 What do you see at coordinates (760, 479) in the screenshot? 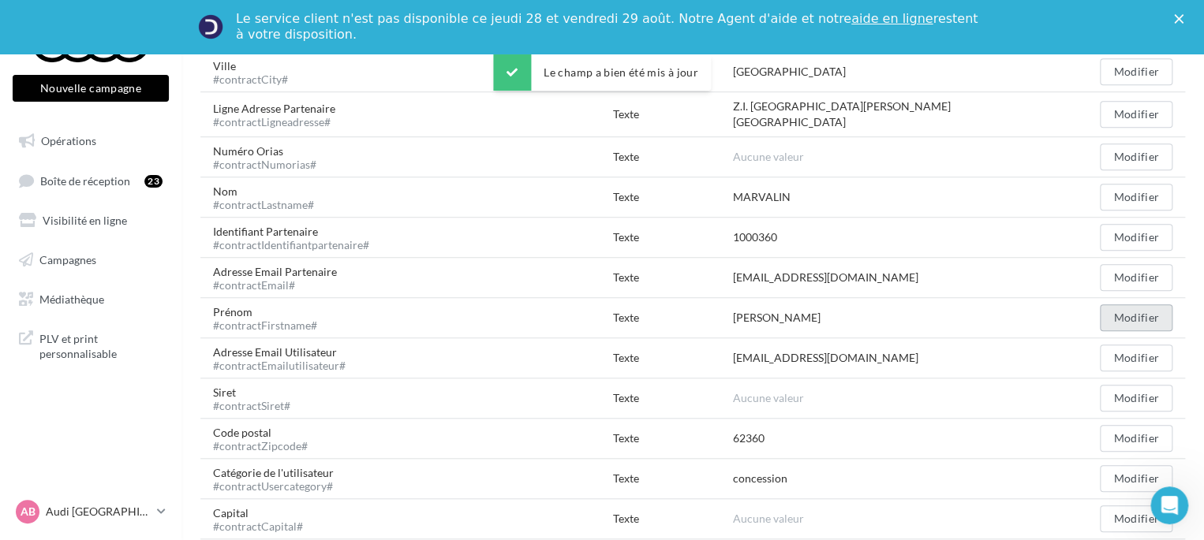
I see `div: concession` at bounding box center [760, 479].